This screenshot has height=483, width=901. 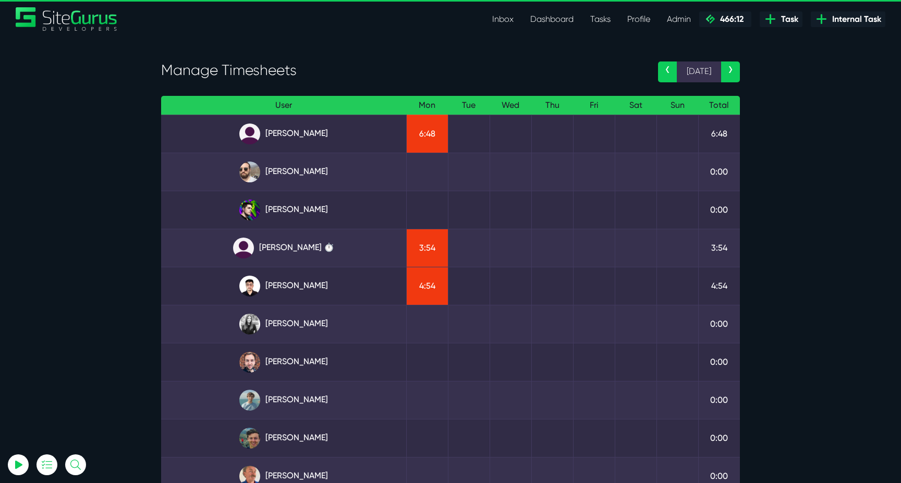 I want to click on a: Admin, so click(x=679, y=19).